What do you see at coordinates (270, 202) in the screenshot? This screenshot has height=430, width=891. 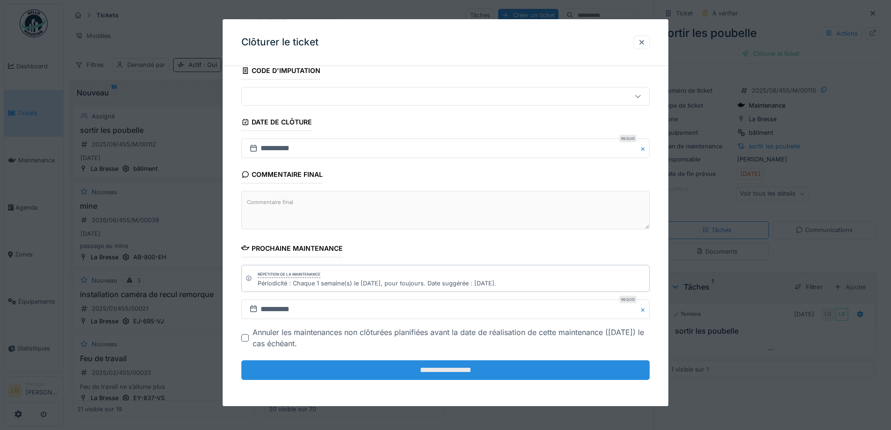 I see `label: Commentaire final` at bounding box center [270, 202].